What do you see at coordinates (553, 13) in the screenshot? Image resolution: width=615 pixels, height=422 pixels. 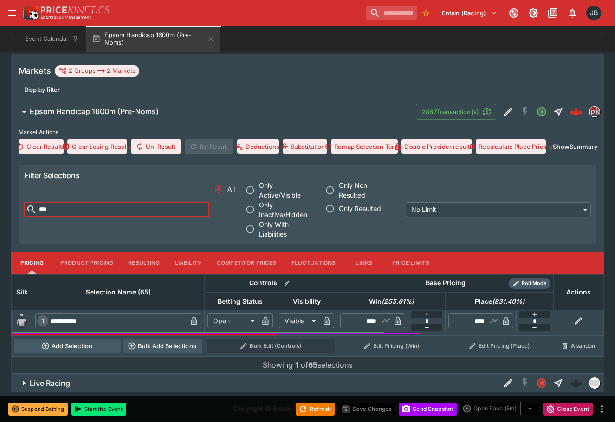 I see `button: Documentation` at bounding box center [553, 13].